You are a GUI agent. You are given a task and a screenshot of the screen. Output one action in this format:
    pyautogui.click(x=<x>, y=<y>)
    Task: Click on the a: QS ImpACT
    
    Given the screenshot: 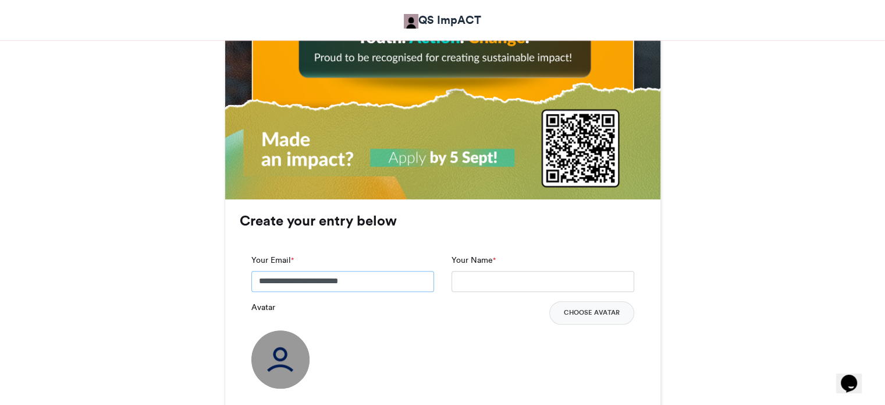 What is the action you would take?
    pyautogui.click(x=442, y=20)
    